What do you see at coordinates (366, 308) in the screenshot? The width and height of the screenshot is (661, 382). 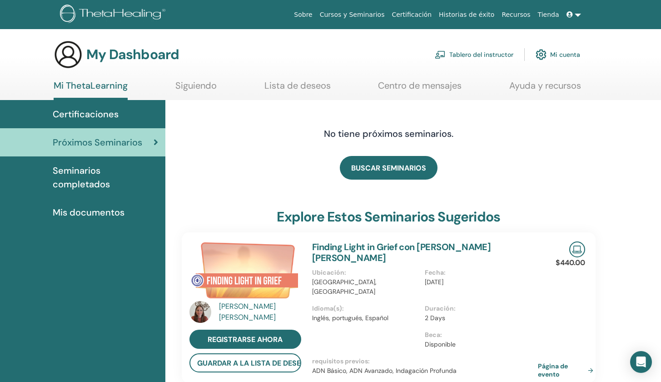 I see `p: Idioma(s) :` at bounding box center [366, 308].